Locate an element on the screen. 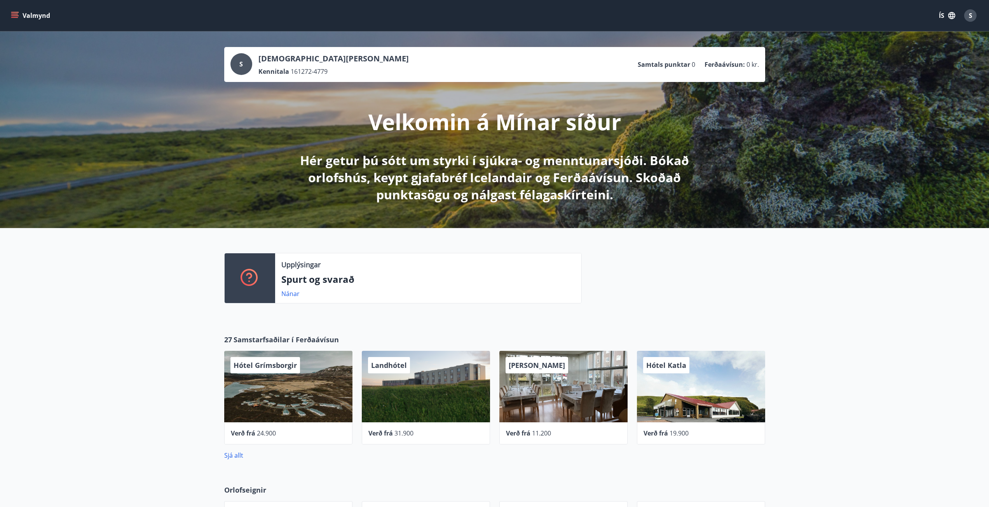 The height and width of the screenshot is (507, 989). span: 0 kr. is located at coordinates (753, 64).